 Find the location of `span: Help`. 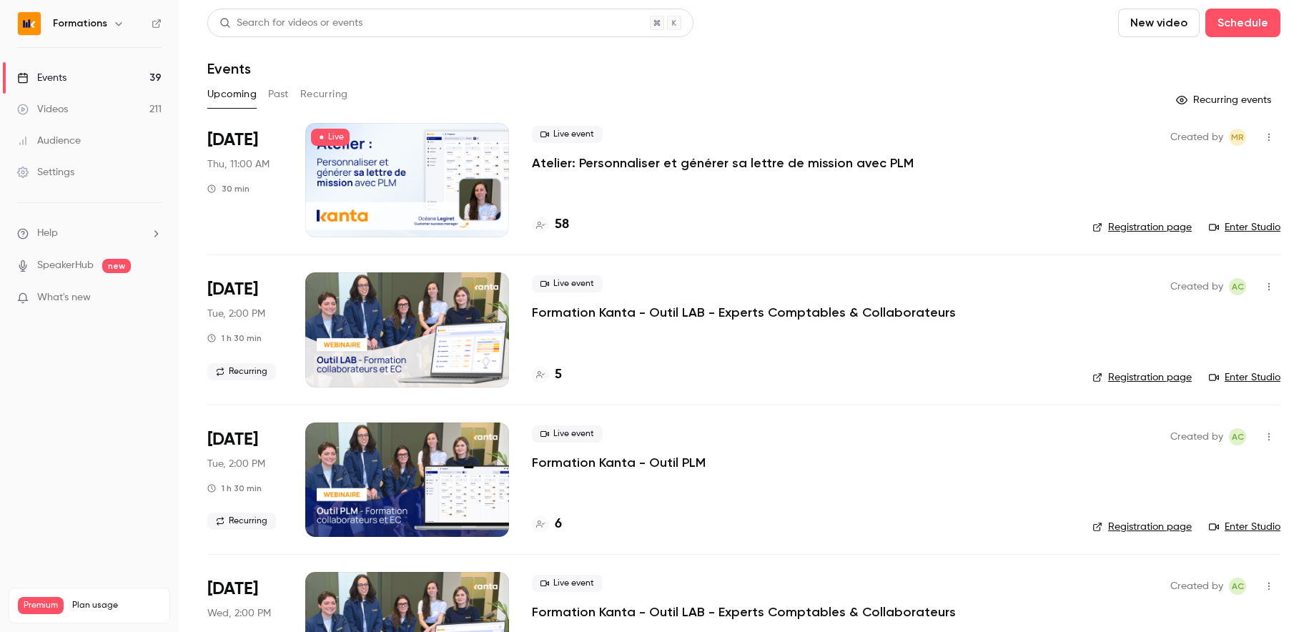

span: Help is located at coordinates (47, 233).